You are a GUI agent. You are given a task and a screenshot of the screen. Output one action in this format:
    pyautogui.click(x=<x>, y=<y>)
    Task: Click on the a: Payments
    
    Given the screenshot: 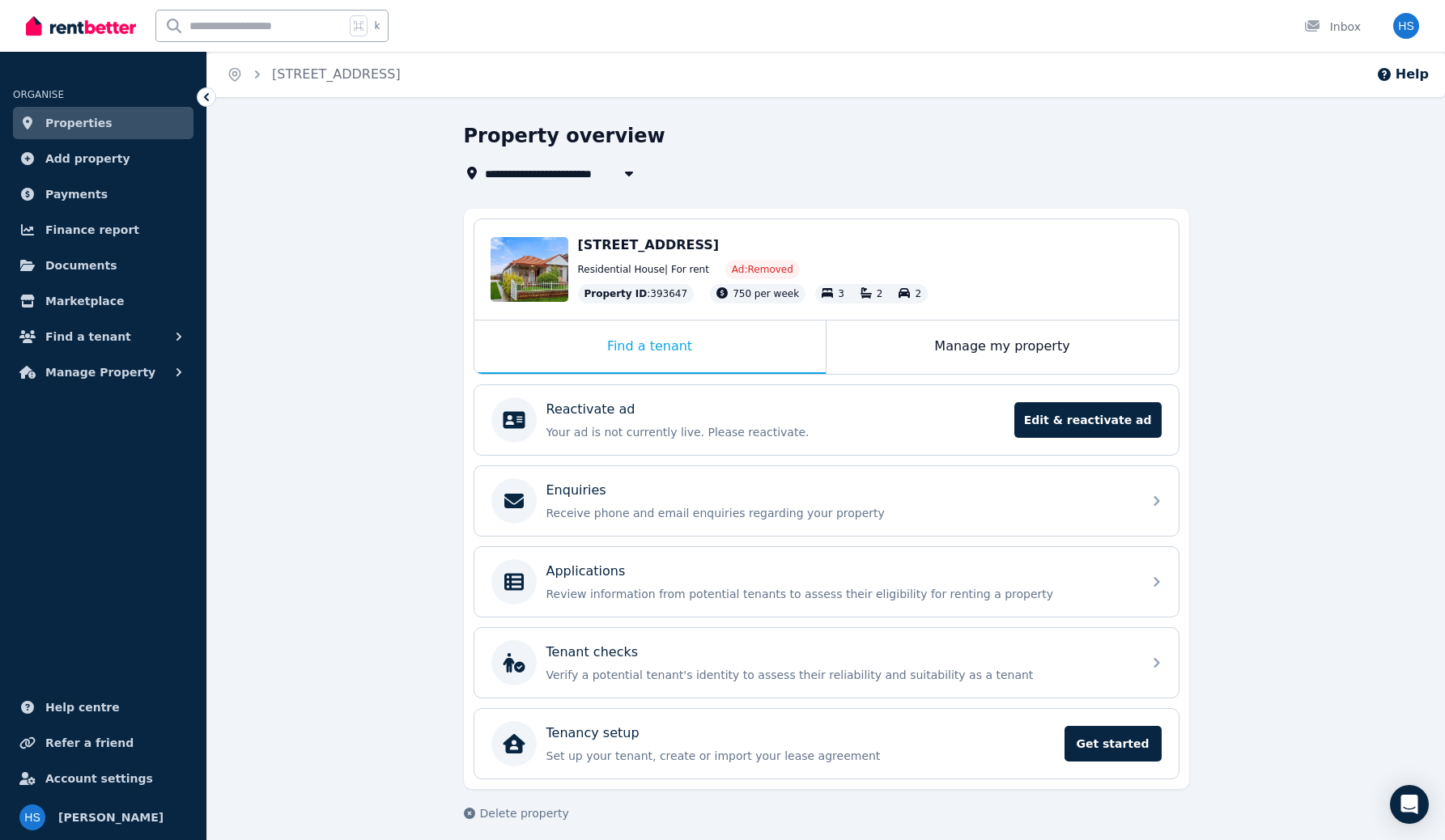 What is the action you would take?
    pyautogui.click(x=103, y=194)
    